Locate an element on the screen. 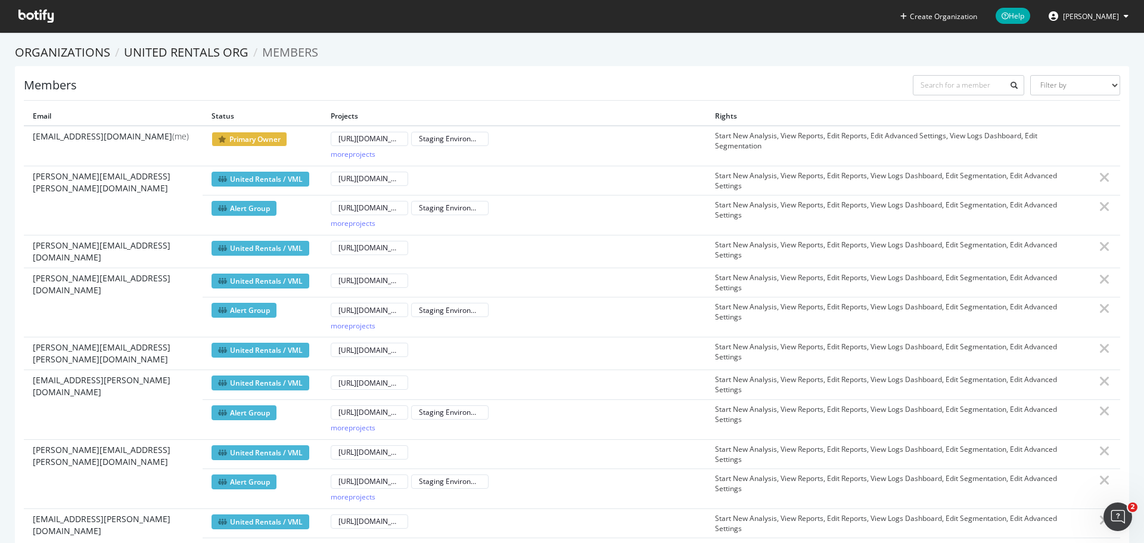  ol: breadcrumbs is located at coordinates (572, 52).